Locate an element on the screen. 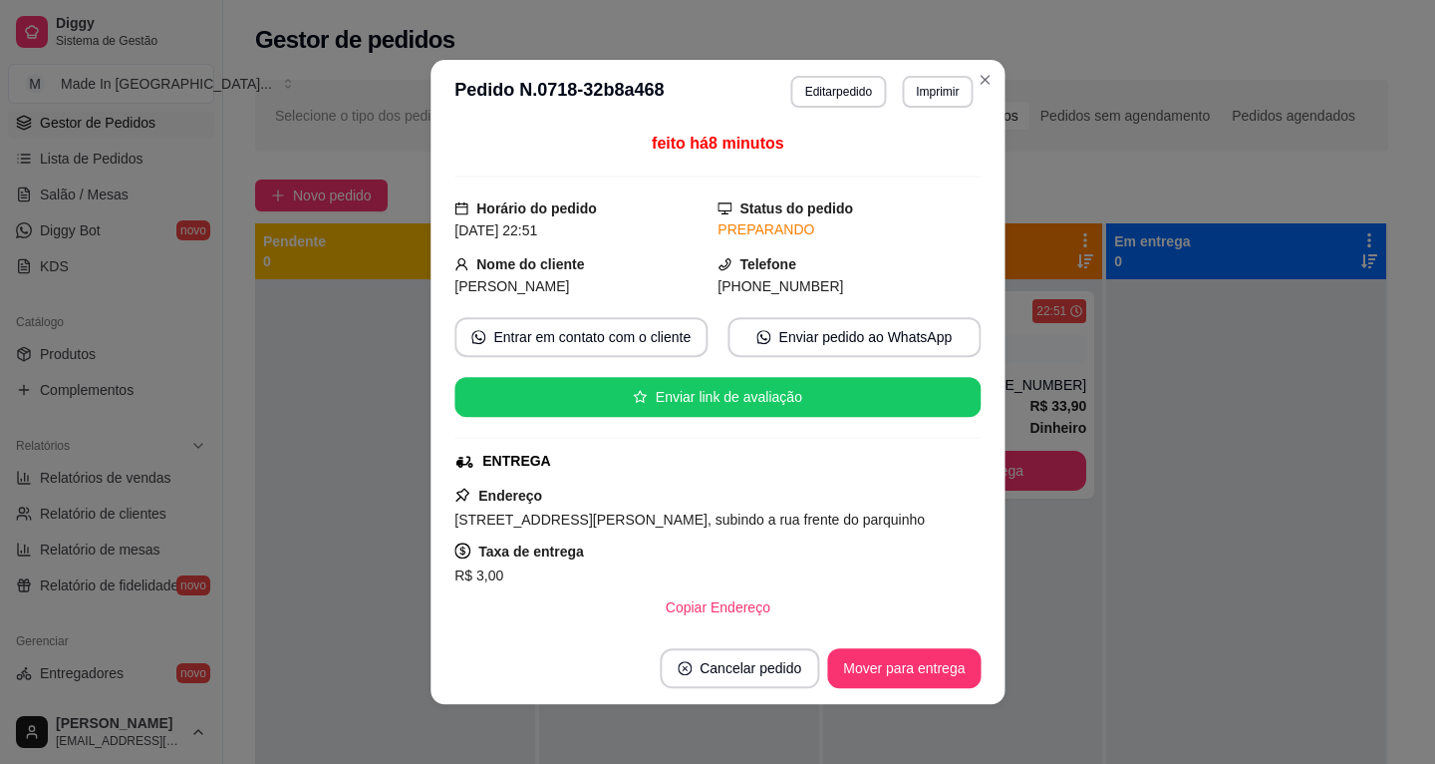 The height and width of the screenshot is (764, 1435). strong: Status do pedido is located at coordinates (796, 208).